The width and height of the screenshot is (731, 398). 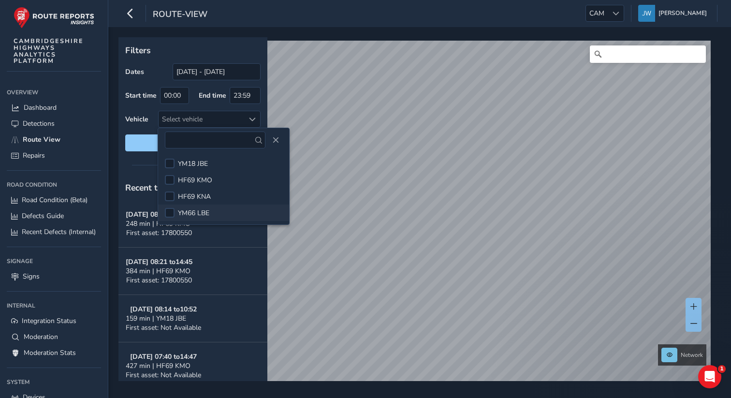 I want to click on div: System, so click(x=54, y=382).